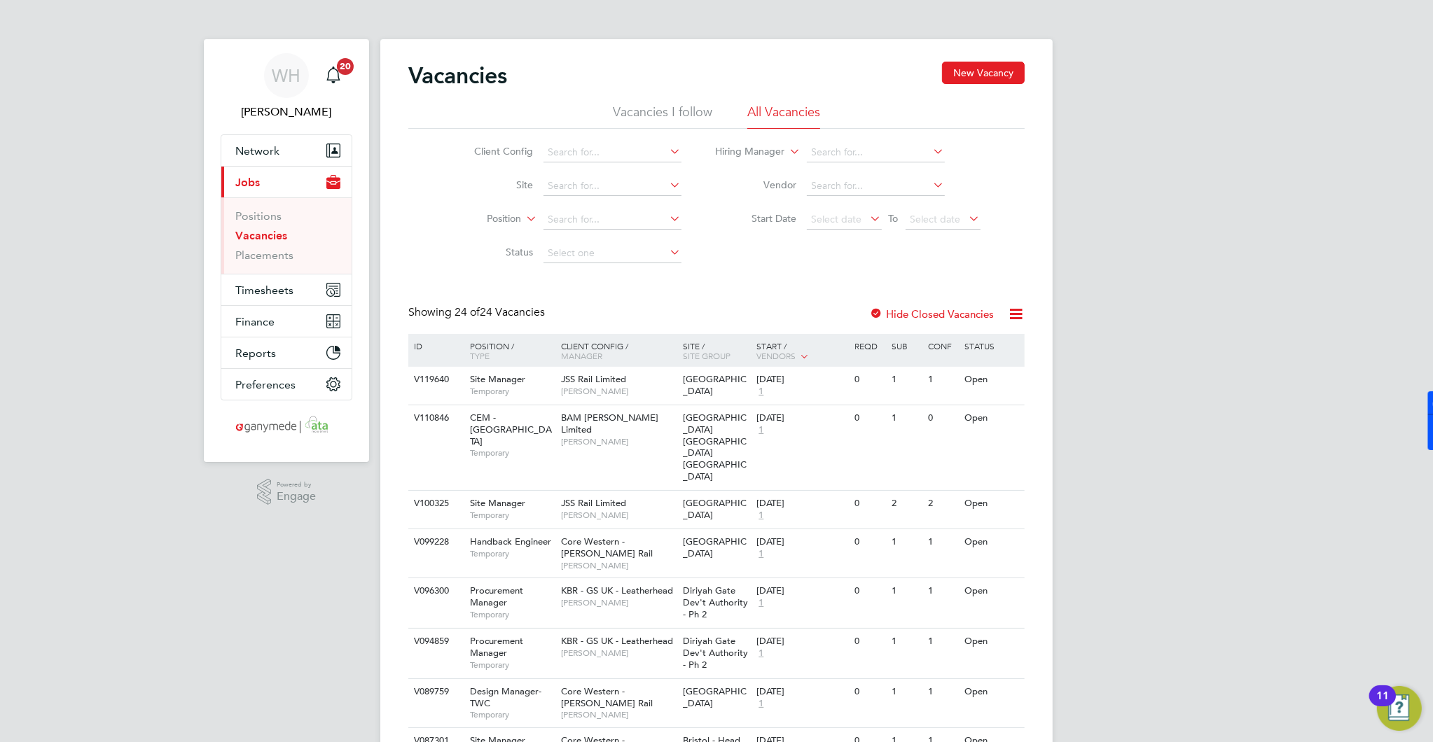 The width and height of the screenshot is (1433, 742). What do you see at coordinates (435, 591) in the screenshot?
I see `div: V096300` at bounding box center [435, 591].